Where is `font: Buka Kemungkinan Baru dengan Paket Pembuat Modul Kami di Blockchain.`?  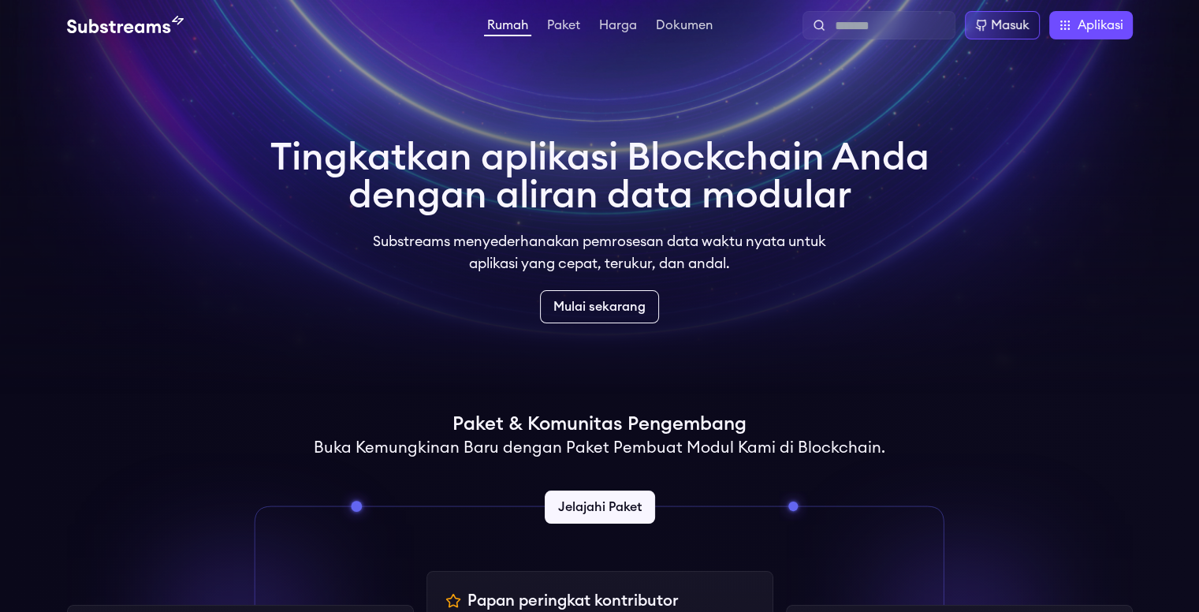 font: Buka Kemungkinan Baru dengan Paket Pembuat Modul Kami di Blockchain. is located at coordinates (599, 448).